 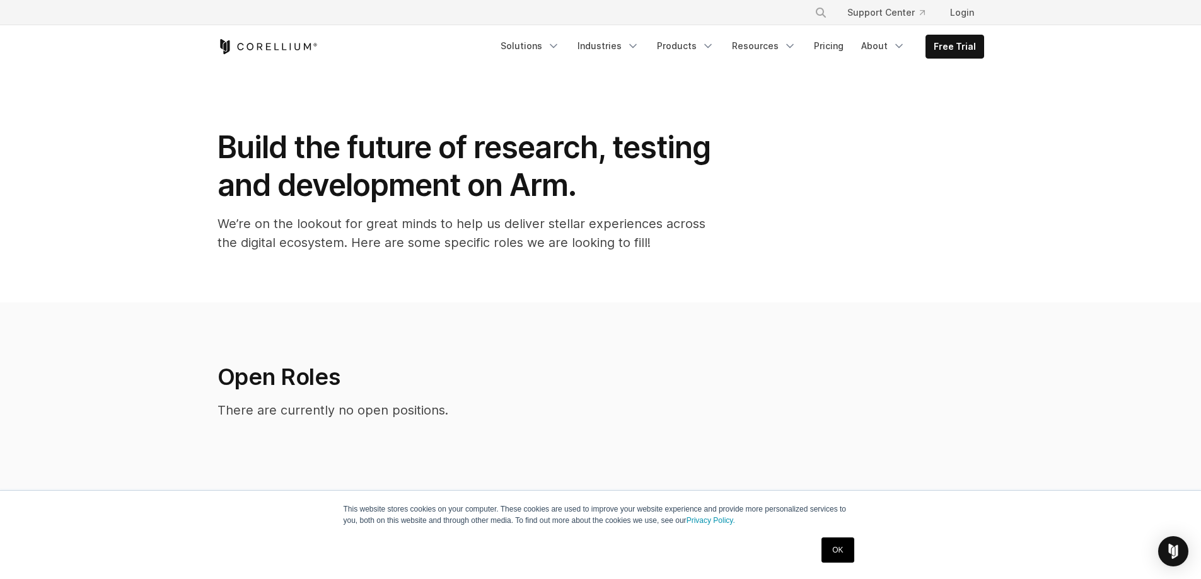 What do you see at coordinates (530, 46) in the screenshot?
I see `a: Solutions` at bounding box center [530, 46].